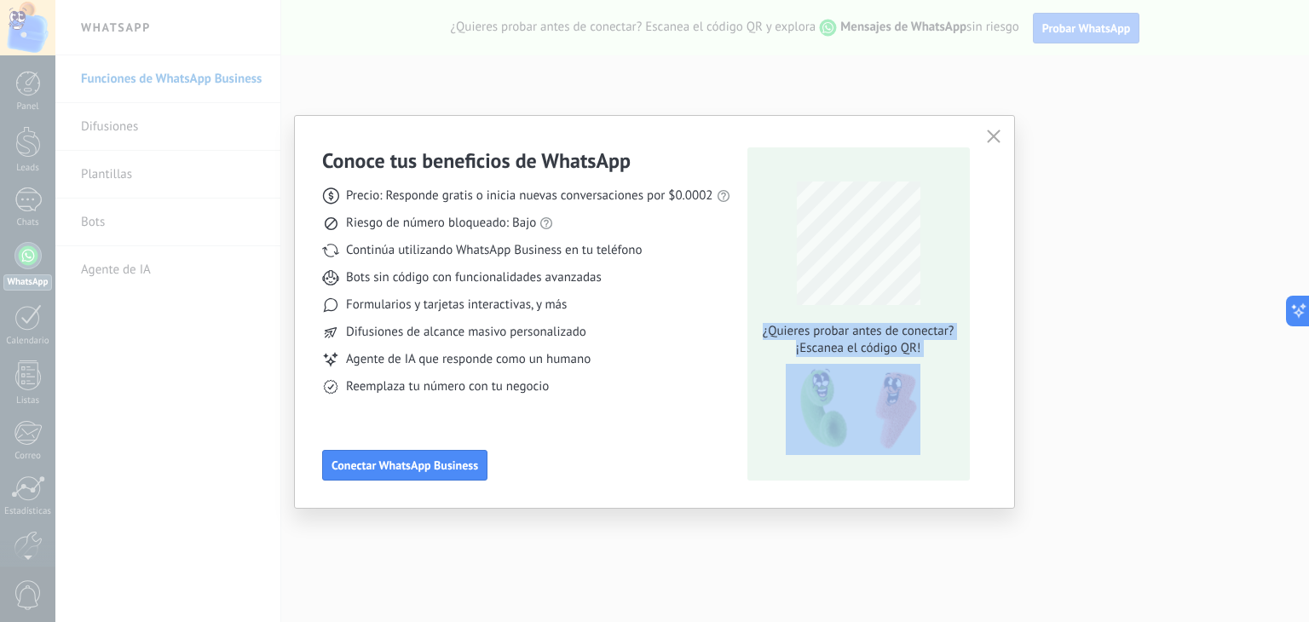 This screenshot has width=1309, height=622. I want to click on span: Formularios y tarjetas interactivas, y más, so click(456, 305).